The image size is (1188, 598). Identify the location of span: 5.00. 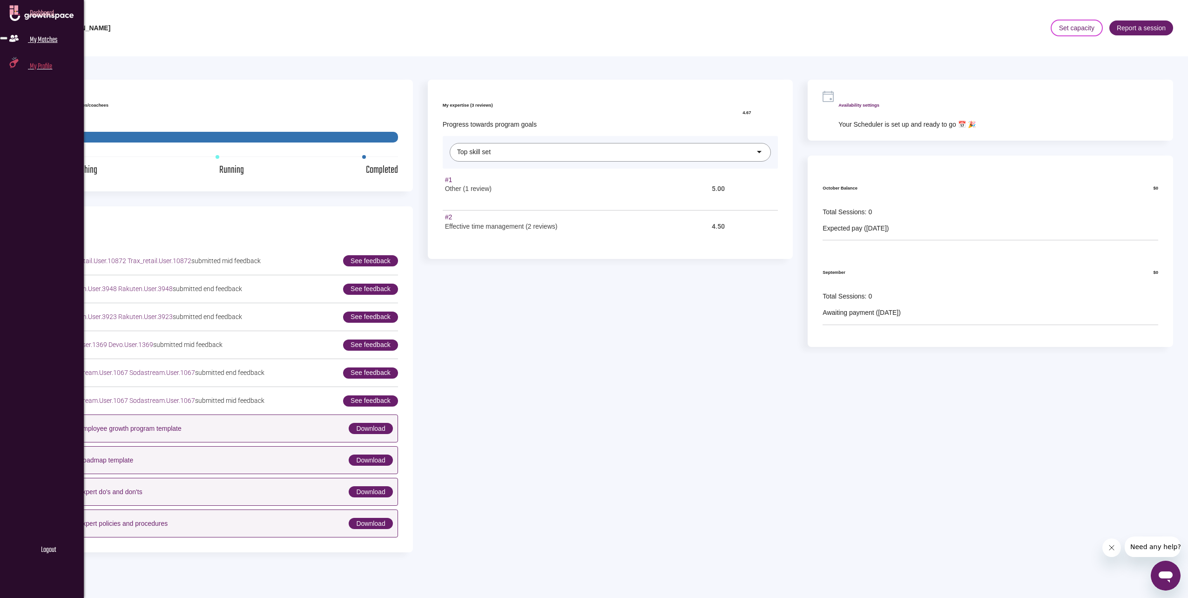
(718, 189).